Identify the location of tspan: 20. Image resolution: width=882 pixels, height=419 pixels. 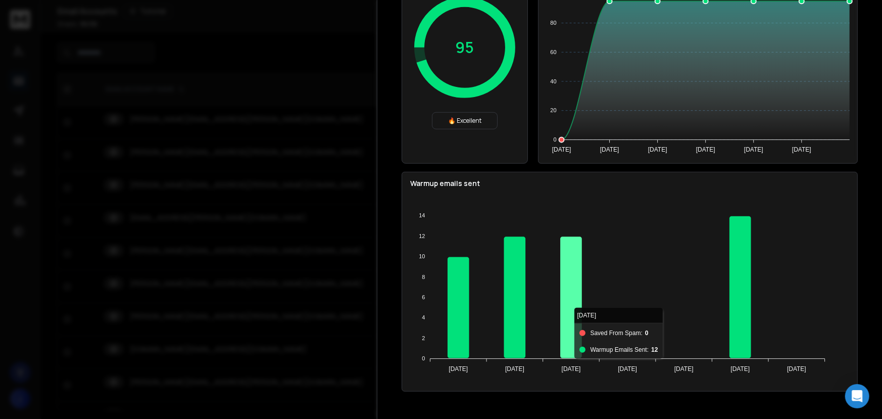
(553, 111).